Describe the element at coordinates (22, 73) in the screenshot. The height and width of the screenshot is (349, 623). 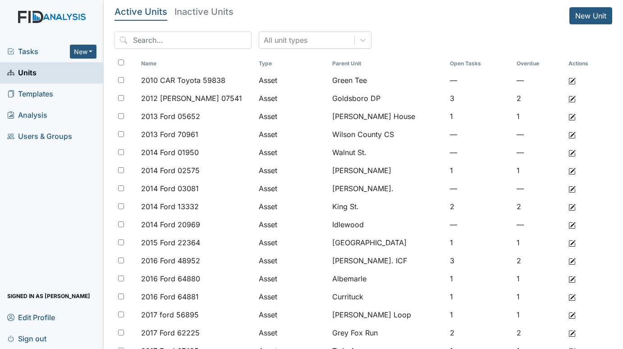
I see `span: Units` at that location.